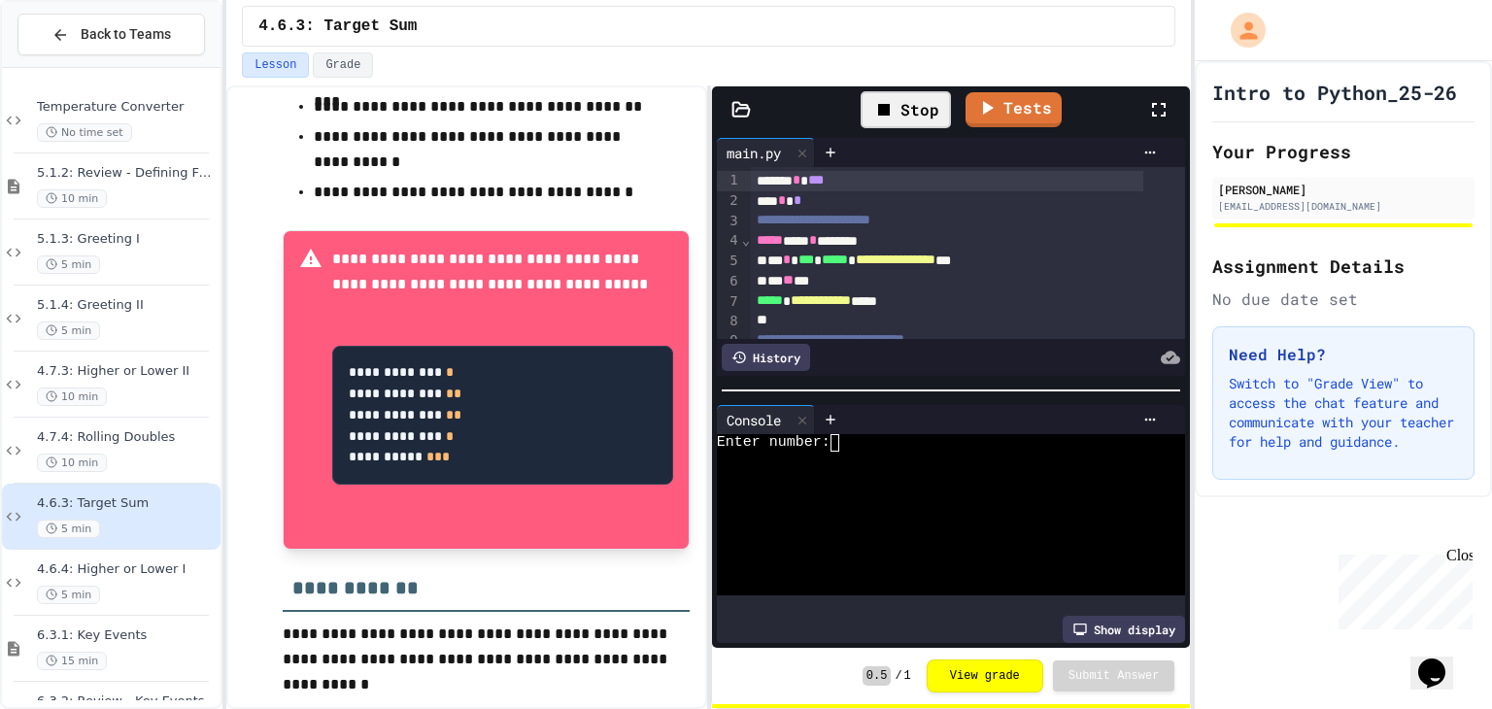 The image size is (1492, 709). Describe the element at coordinates (126, 305) in the screenshot. I see `span: 5.1.4: Greeting II` at that location.